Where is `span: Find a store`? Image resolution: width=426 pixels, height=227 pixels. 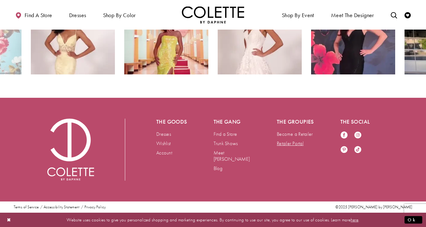
span: Find a store is located at coordinates (38, 15).